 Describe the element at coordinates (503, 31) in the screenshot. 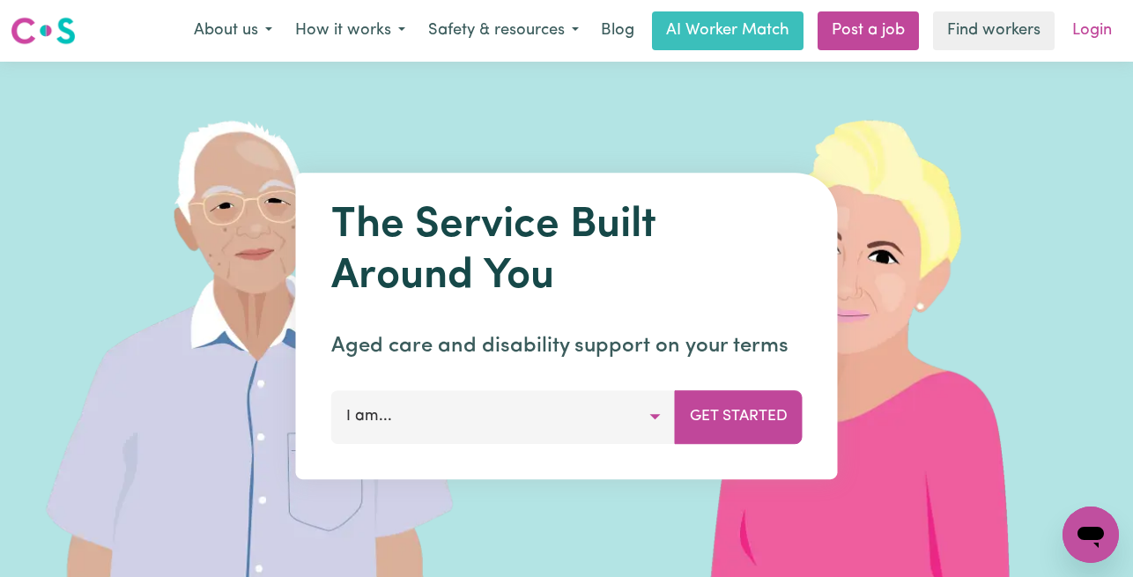

I see `button: Safety & resources` at that location.